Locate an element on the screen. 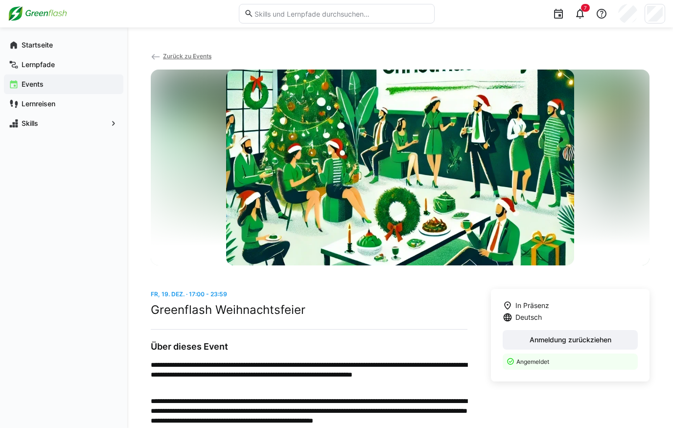  span: Zurück zu Events is located at coordinates (187, 56).